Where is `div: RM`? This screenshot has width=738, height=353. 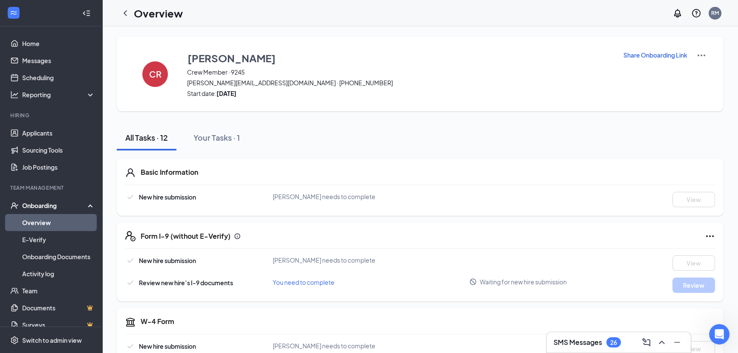
div: RM is located at coordinates (715, 13).